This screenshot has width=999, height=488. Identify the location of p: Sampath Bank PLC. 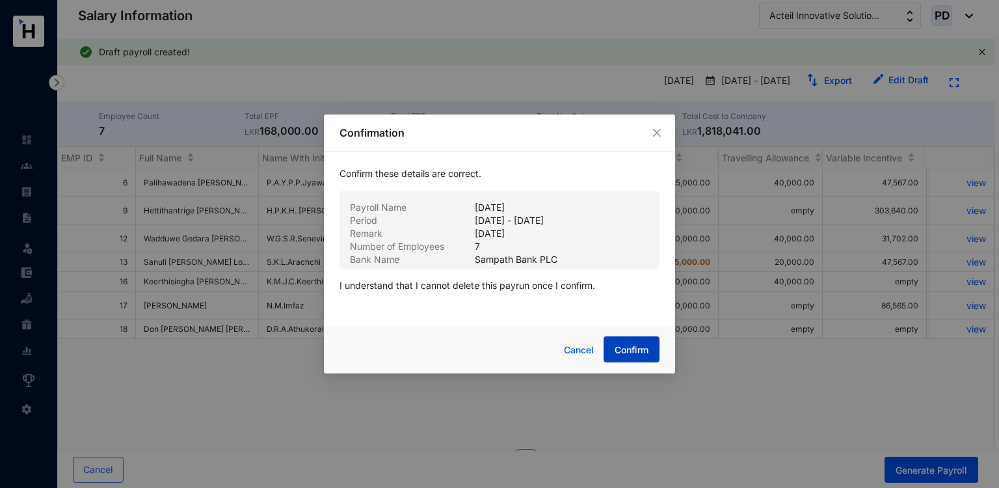
(516, 260).